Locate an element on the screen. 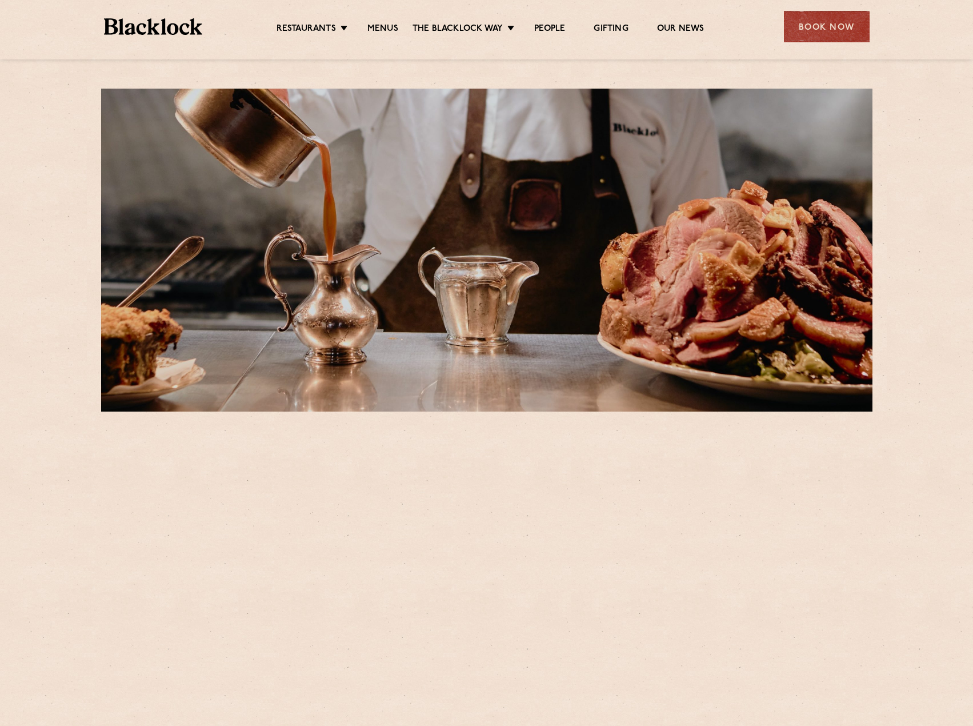 Image resolution: width=973 pixels, height=726 pixels. a: The Blacklock Way is located at coordinates (458, 30).